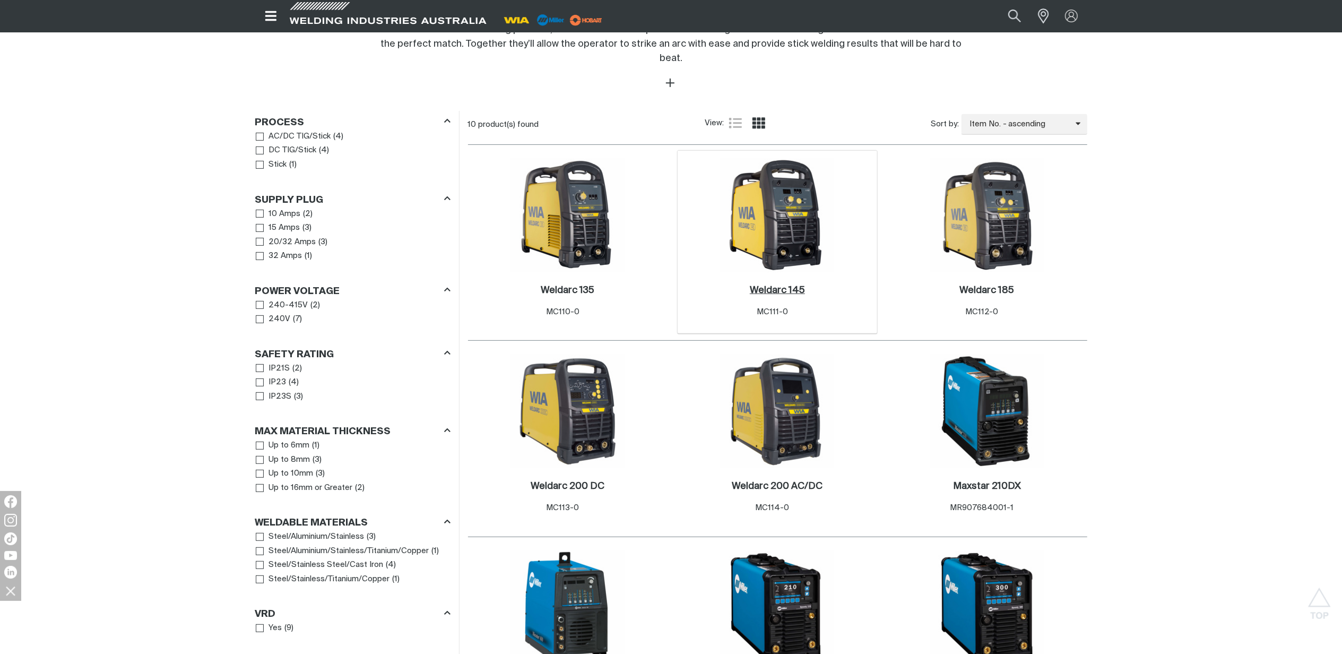 The height and width of the screenshot is (654, 1342). Describe the element at coordinates (275, 628) in the screenshot. I see `span: Yes` at that location.